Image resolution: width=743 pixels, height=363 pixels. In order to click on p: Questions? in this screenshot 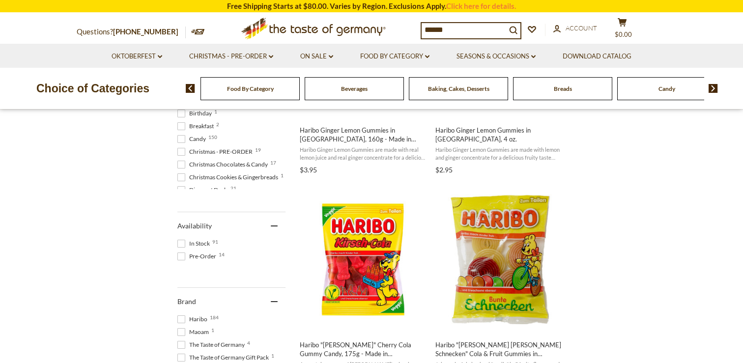, I will do `click(131, 32)`.